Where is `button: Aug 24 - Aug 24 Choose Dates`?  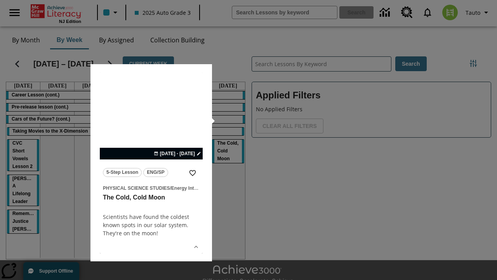 button: Aug 24 - Aug 24 Choose Dates is located at coordinates (177, 153).